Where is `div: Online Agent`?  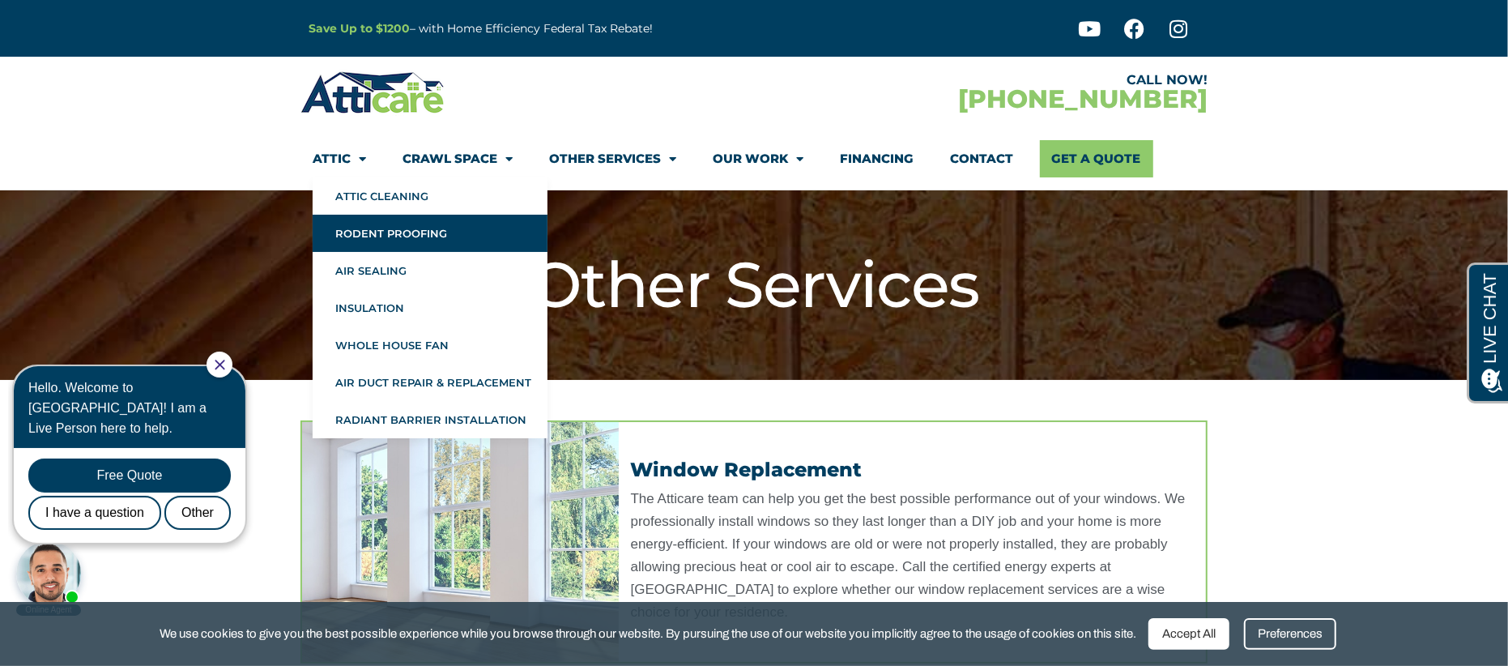 div: Online Agent is located at coordinates (41, 260).